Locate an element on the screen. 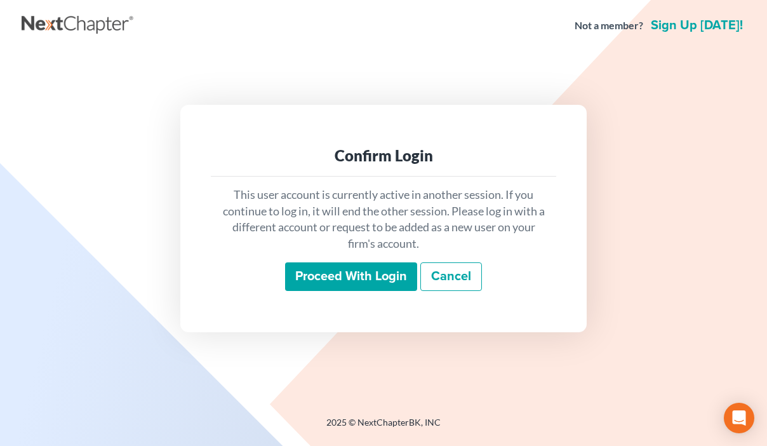  input: Proceed with login is located at coordinates (351, 277).